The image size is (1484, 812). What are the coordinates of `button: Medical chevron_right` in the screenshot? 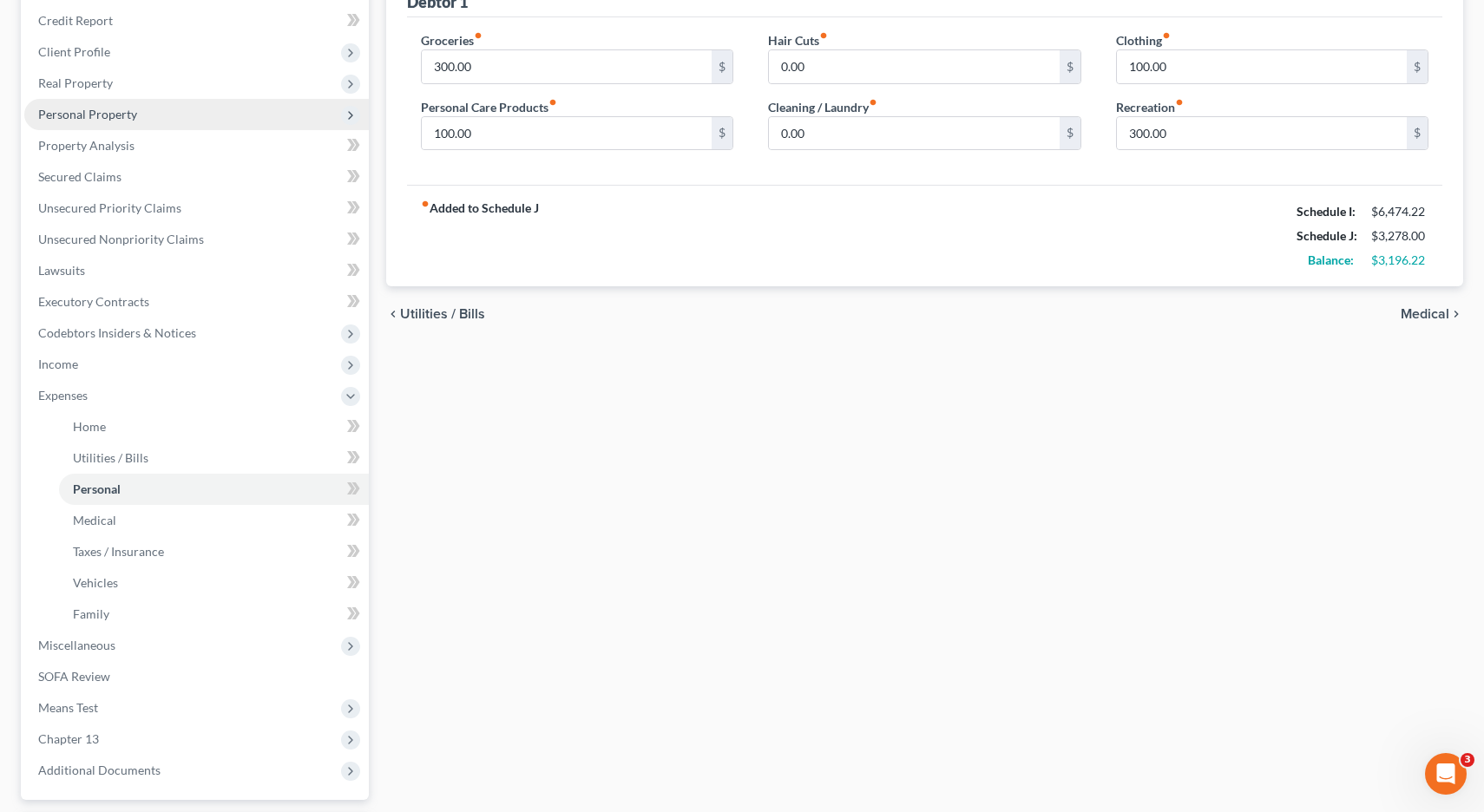 It's located at (1432, 314).